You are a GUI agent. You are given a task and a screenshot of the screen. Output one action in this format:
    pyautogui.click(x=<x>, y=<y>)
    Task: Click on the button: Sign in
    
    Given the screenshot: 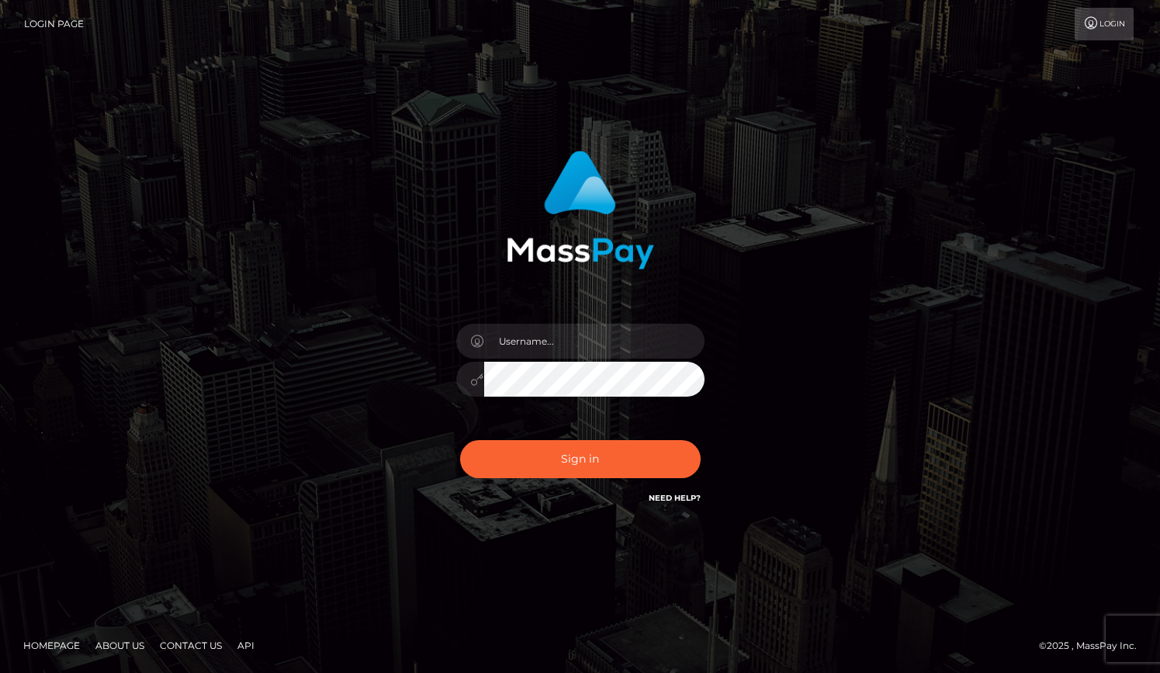 What is the action you would take?
    pyautogui.click(x=581, y=459)
    